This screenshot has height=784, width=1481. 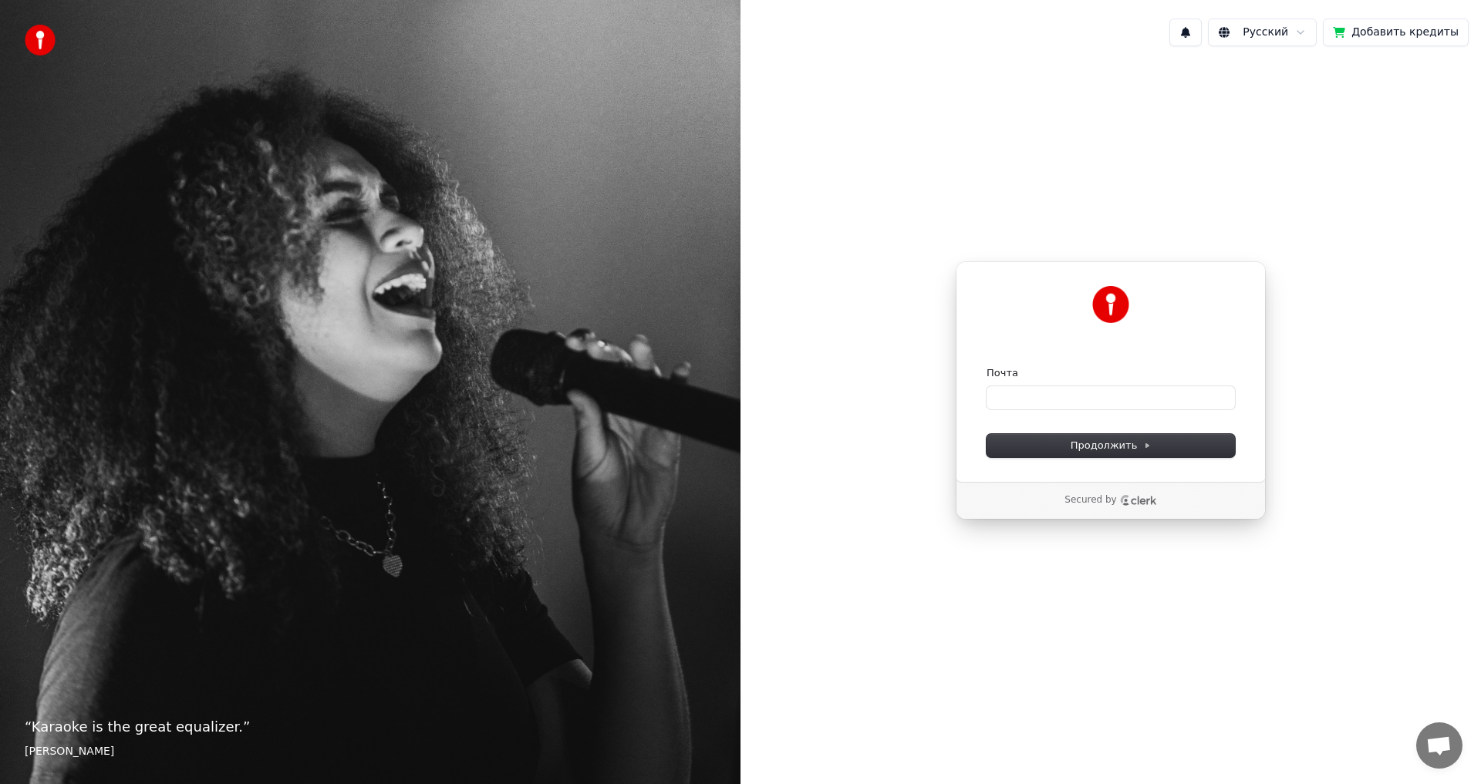 What do you see at coordinates (1111, 305) in the screenshot?
I see `img: Youka` at bounding box center [1111, 305].